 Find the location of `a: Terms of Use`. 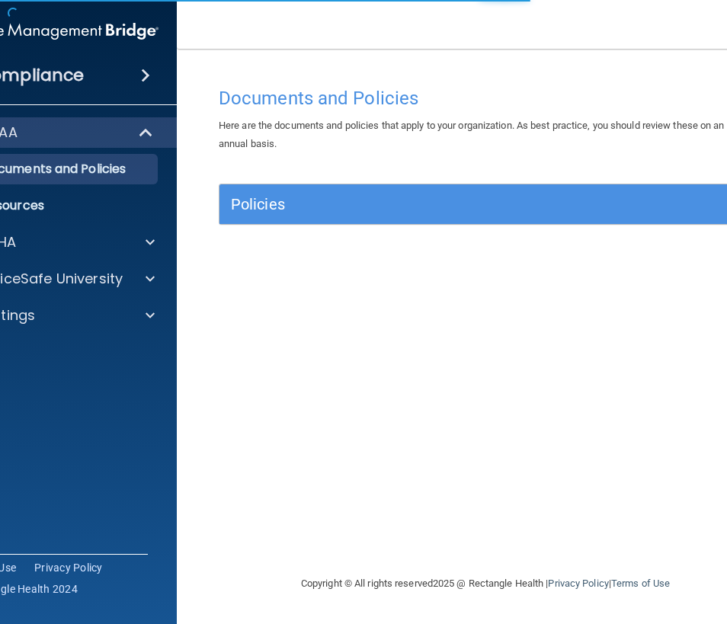

a: Terms of Use is located at coordinates (640, 583).